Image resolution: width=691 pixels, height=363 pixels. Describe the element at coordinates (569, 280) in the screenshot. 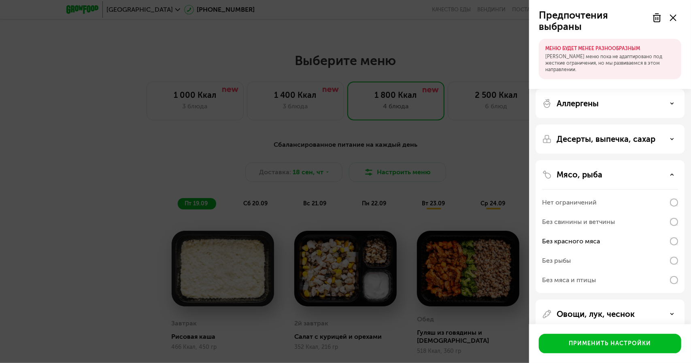

I see `div: Без мяса и птицы` at that location.